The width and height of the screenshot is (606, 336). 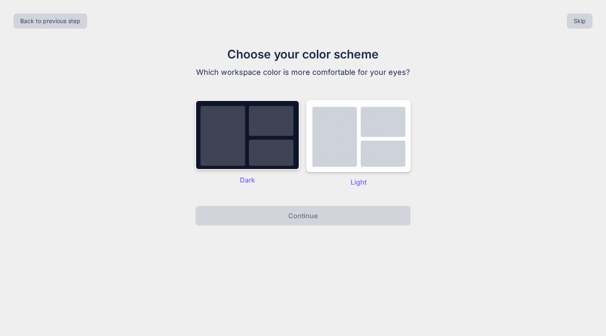 What do you see at coordinates (358, 182) in the screenshot?
I see `p: Light` at bounding box center [358, 182].